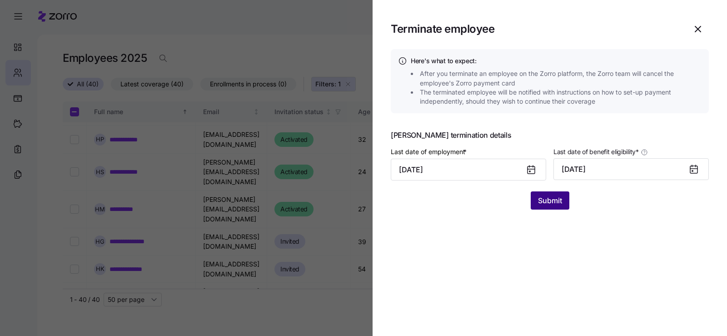 This screenshot has height=336, width=727. I want to click on span: Submit, so click(550, 200).